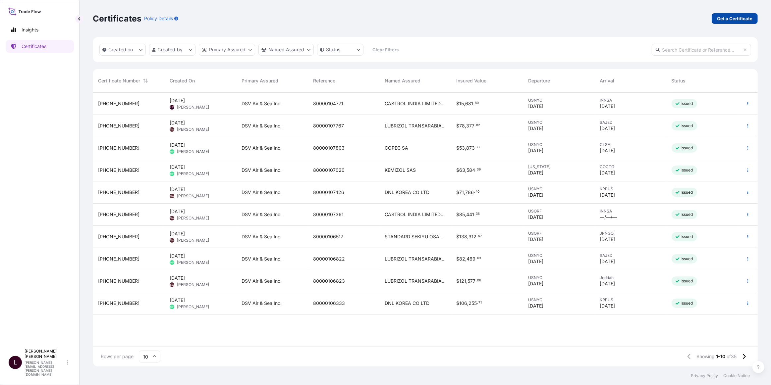  What do you see at coordinates (471, 259) in the screenshot?
I see `span: 469` at bounding box center [471, 259].